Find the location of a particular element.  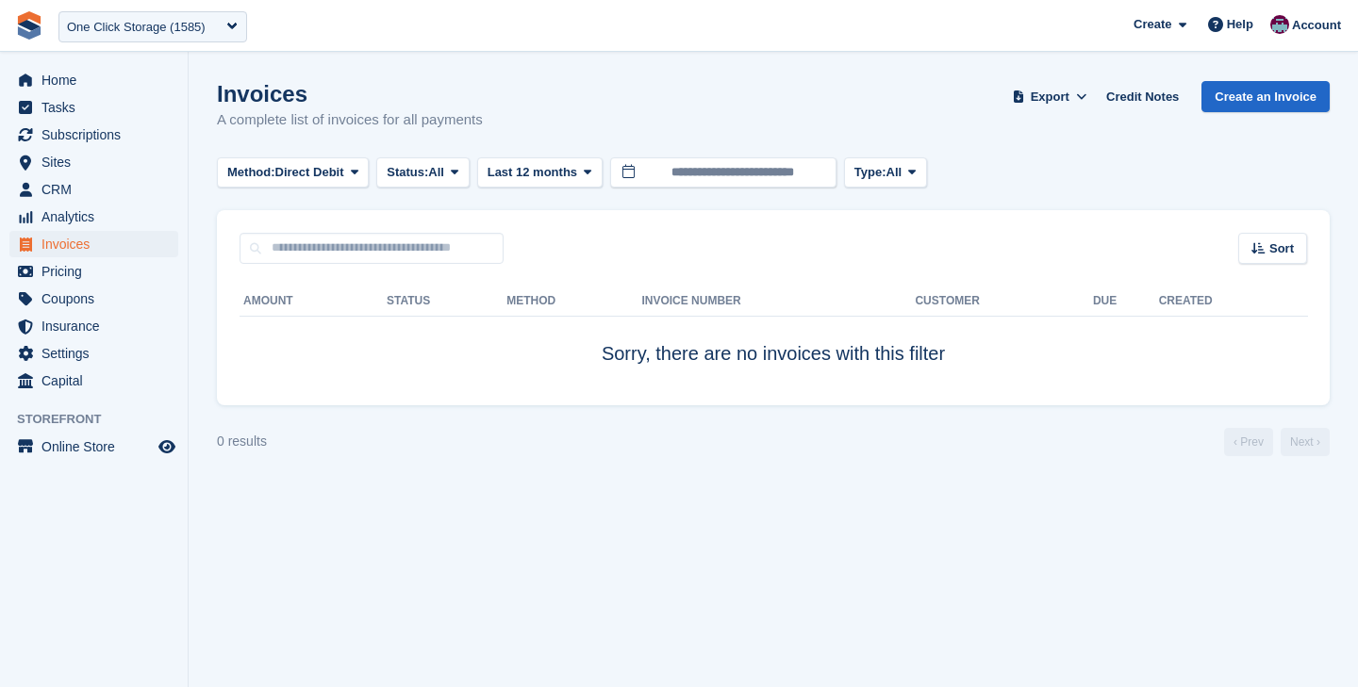

span: Insurance is located at coordinates (98, 326).